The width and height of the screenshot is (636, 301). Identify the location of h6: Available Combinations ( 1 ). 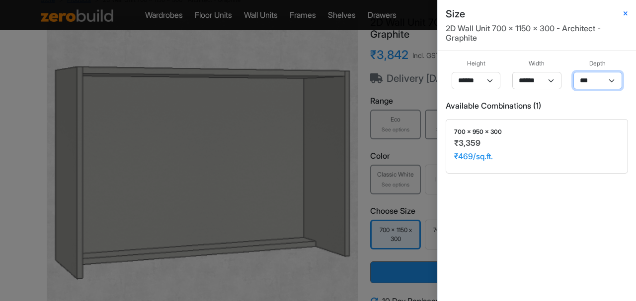
(536, 106).